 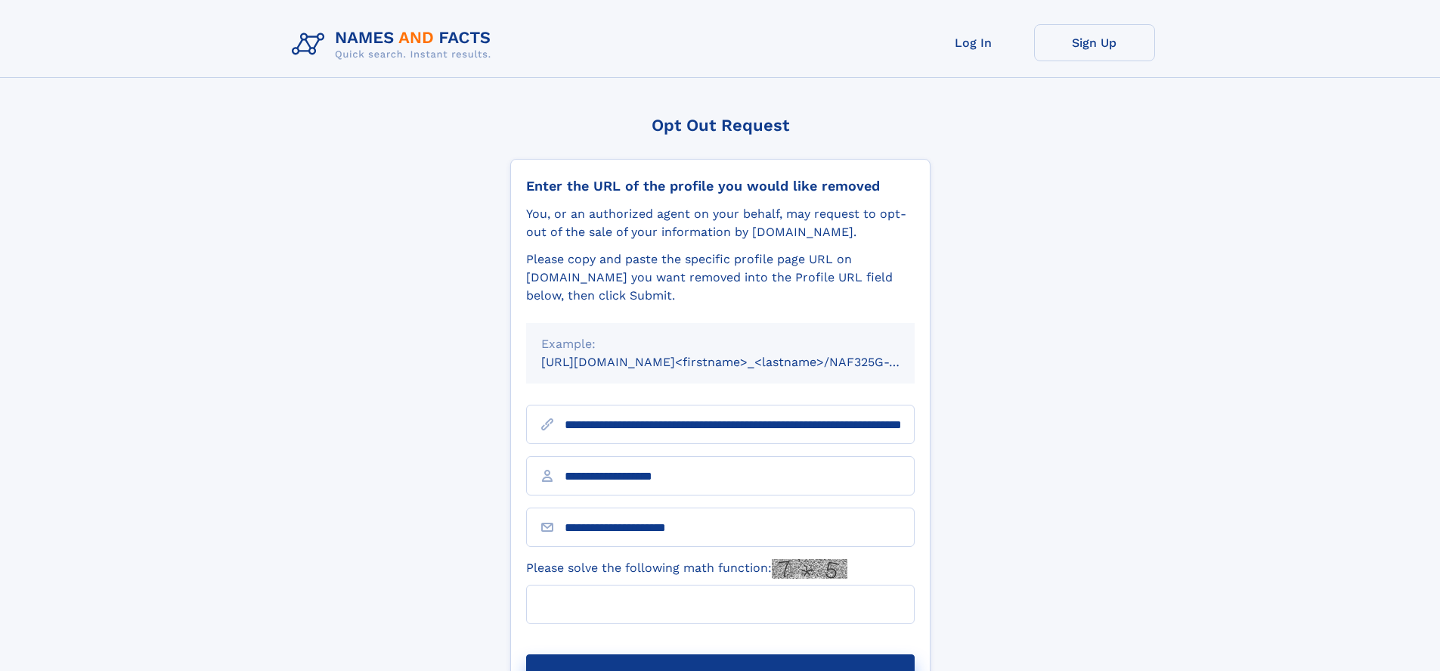 I want to click on label: Please solve the following math function:, so click(x=686, y=569).